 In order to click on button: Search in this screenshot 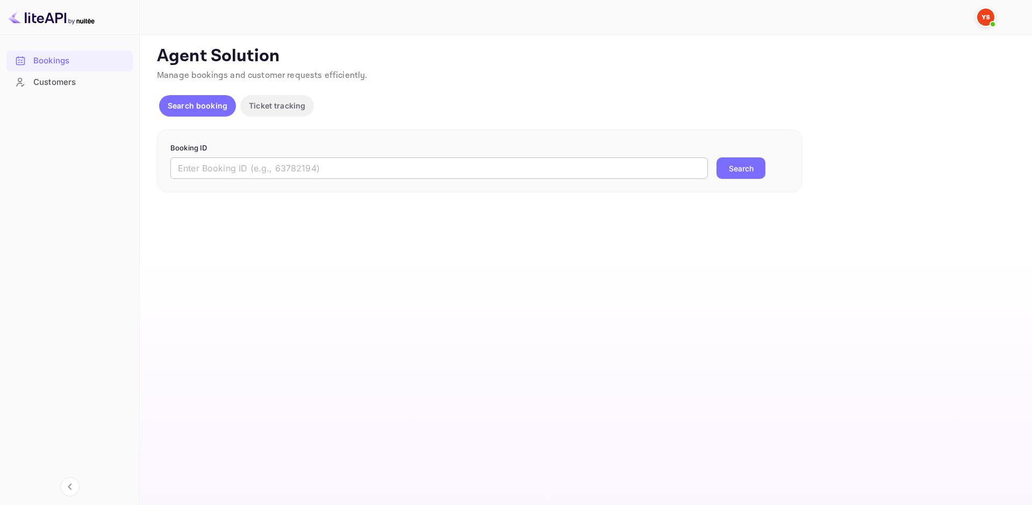, I will do `click(741, 168)`.